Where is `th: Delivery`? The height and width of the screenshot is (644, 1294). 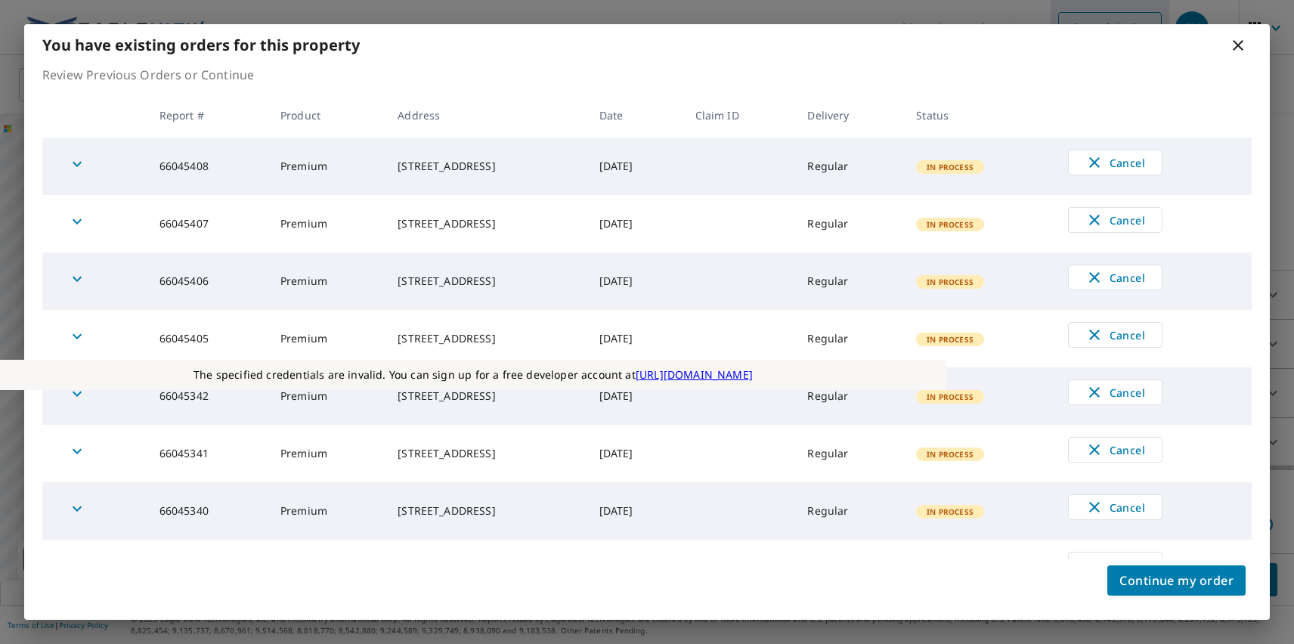 th: Delivery is located at coordinates (849, 115).